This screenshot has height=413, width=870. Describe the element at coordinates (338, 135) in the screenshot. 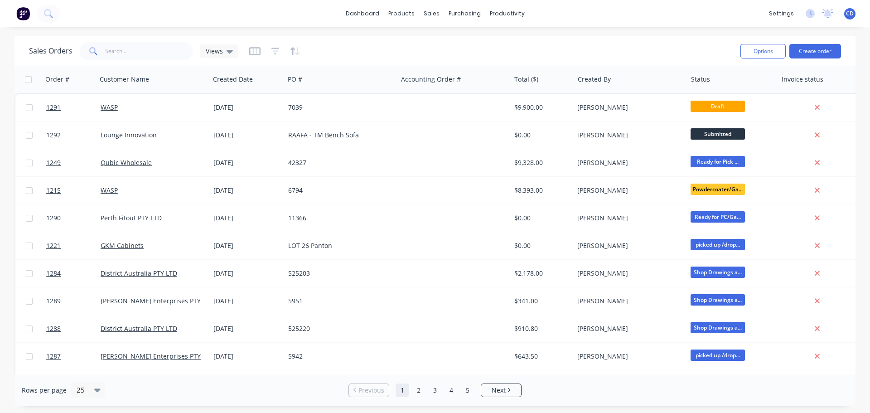

I see `div: RAAFA - TM Bench Sofa` at that location.